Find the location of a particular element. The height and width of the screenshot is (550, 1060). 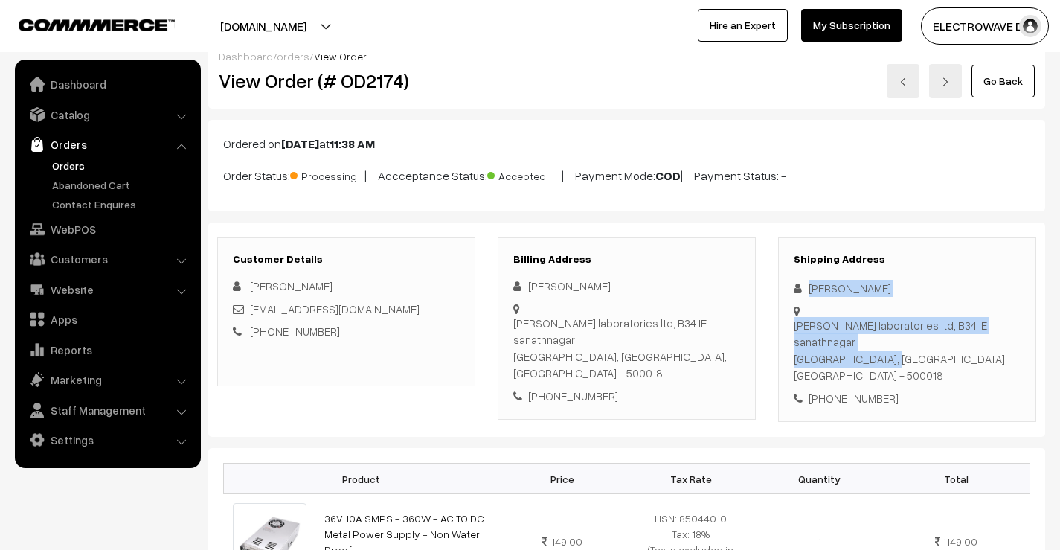

th: Total is located at coordinates (956, 478).